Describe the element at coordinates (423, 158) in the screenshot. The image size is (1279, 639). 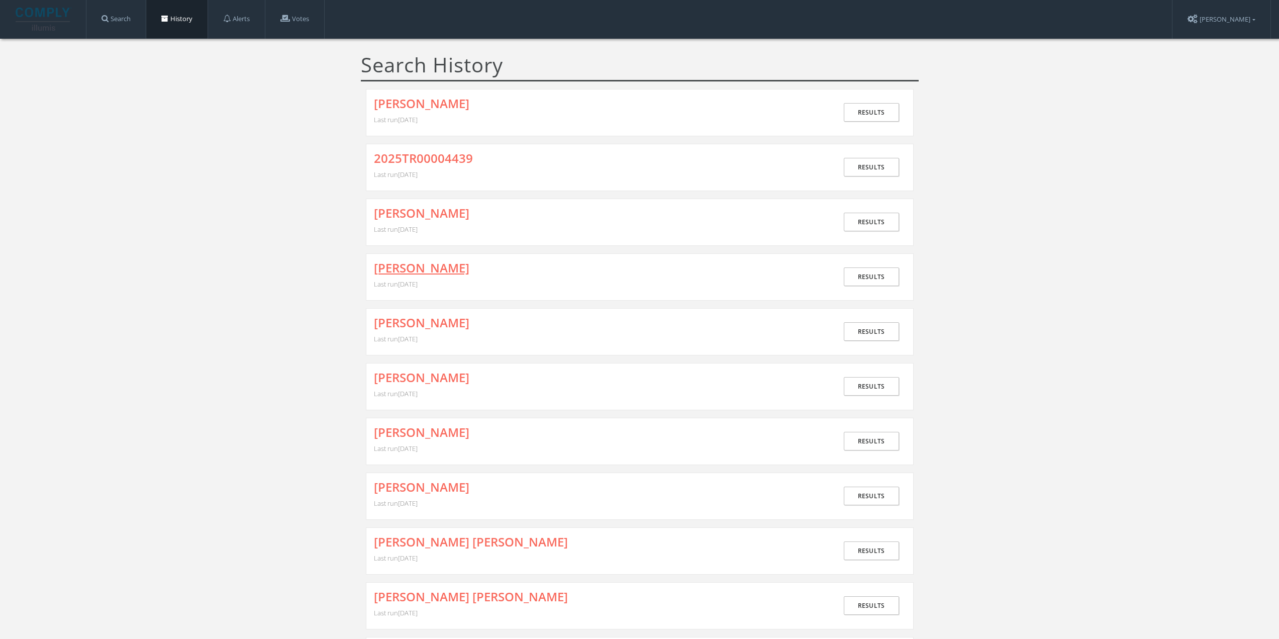
I see `a: 2025TR00004439` at that location.